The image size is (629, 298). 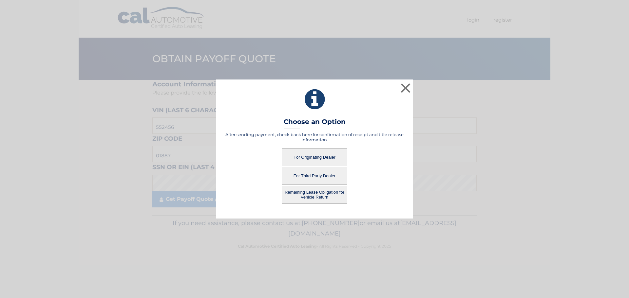 What do you see at coordinates (314, 157) in the screenshot?
I see `button: For Originating Dealer` at bounding box center [314, 157].